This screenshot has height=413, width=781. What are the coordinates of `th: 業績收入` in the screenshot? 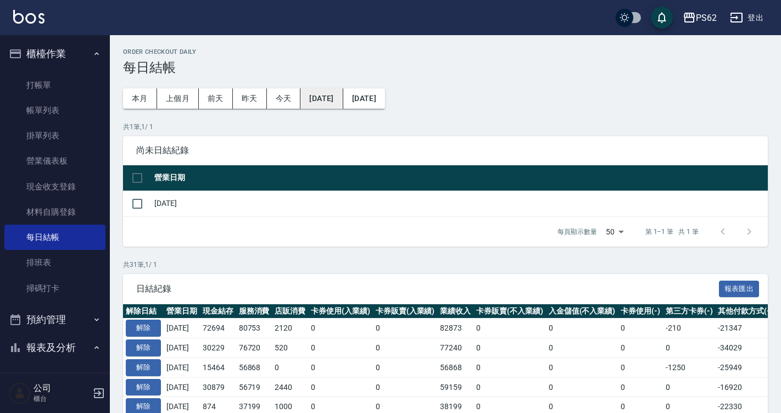 It's located at (455, 311).